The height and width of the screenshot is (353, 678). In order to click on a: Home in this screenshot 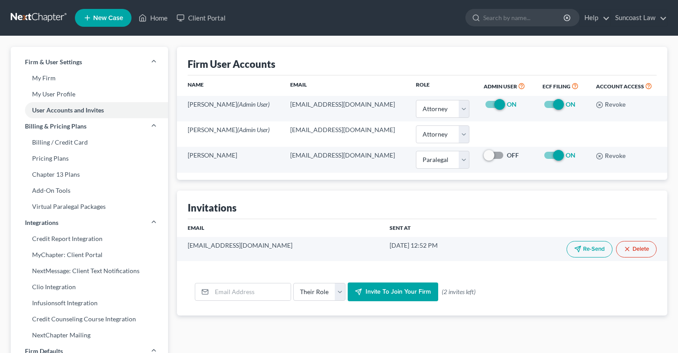, I will do `click(153, 18)`.